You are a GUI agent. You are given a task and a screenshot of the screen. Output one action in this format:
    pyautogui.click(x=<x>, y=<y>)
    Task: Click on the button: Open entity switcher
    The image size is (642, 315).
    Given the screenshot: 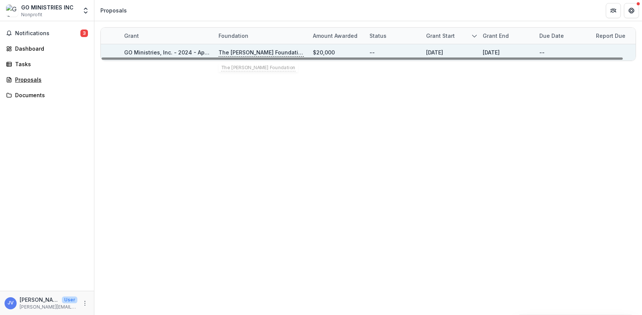 What is the action you would take?
    pyautogui.click(x=86, y=11)
    